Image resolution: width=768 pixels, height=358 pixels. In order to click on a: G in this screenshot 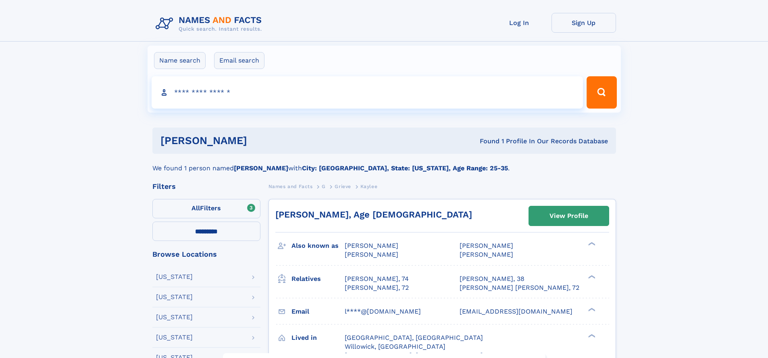, I will do `click(324, 186)`.